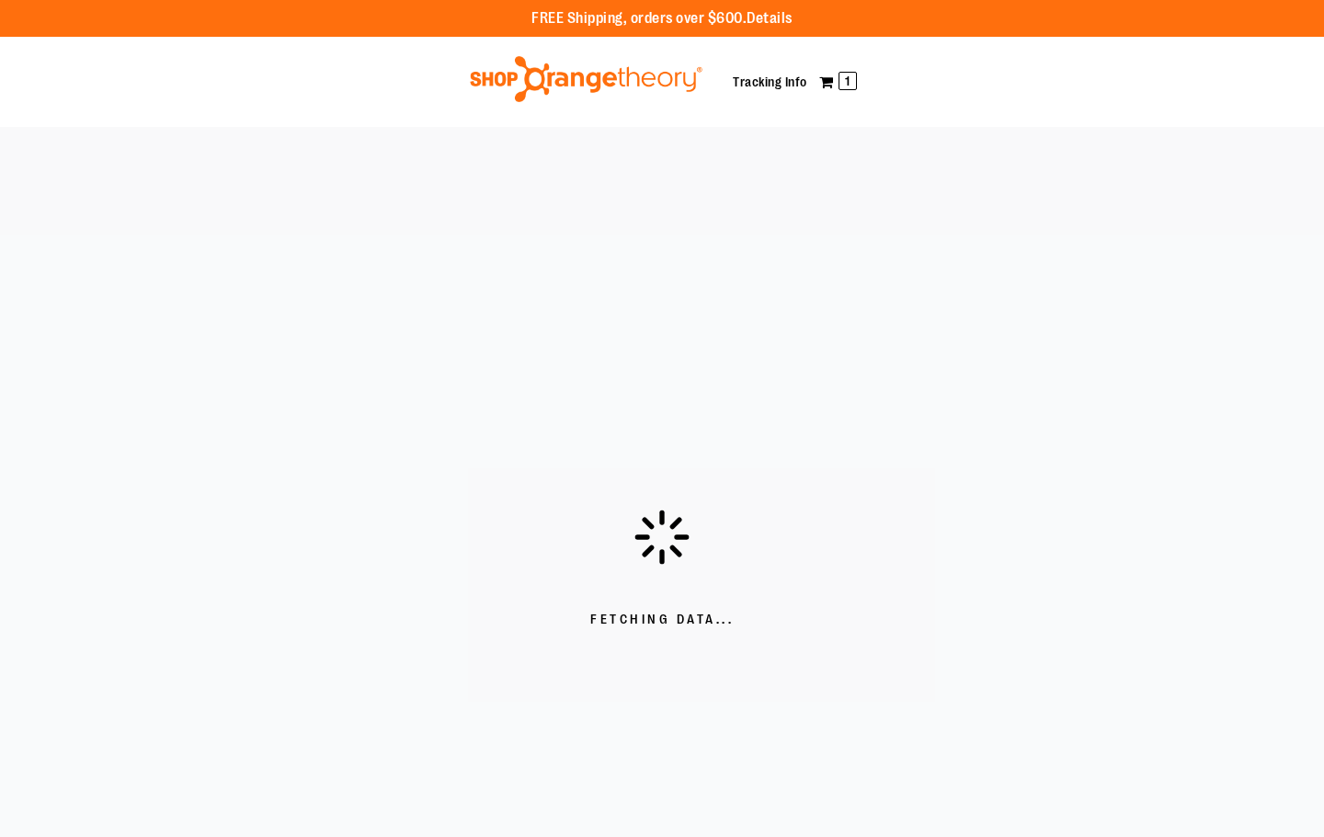 Image resolution: width=1324 pixels, height=837 pixels. I want to click on span: Fetching Data..., so click(662, 620).